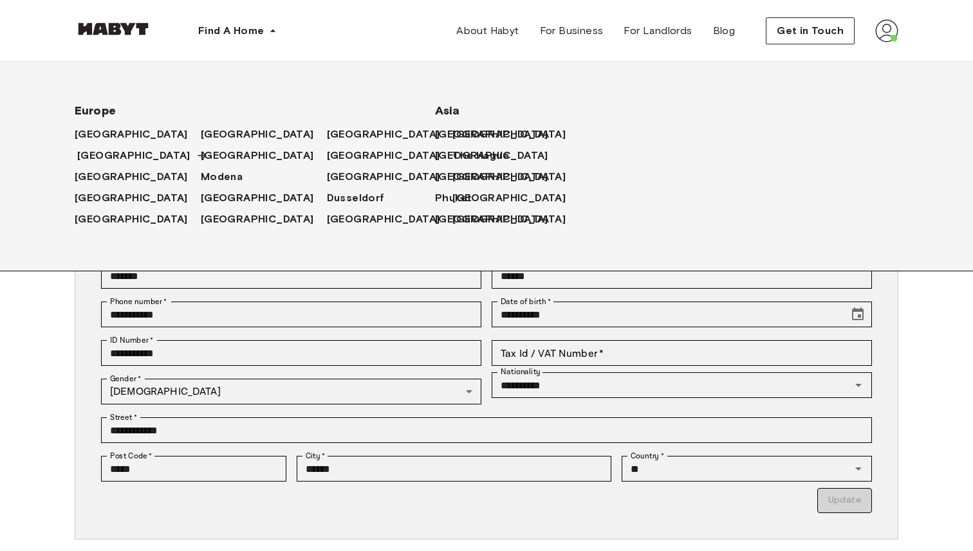  Describe the element at coordinates (113, 29) in the screenshot. I see `img: Habyt` at that location.